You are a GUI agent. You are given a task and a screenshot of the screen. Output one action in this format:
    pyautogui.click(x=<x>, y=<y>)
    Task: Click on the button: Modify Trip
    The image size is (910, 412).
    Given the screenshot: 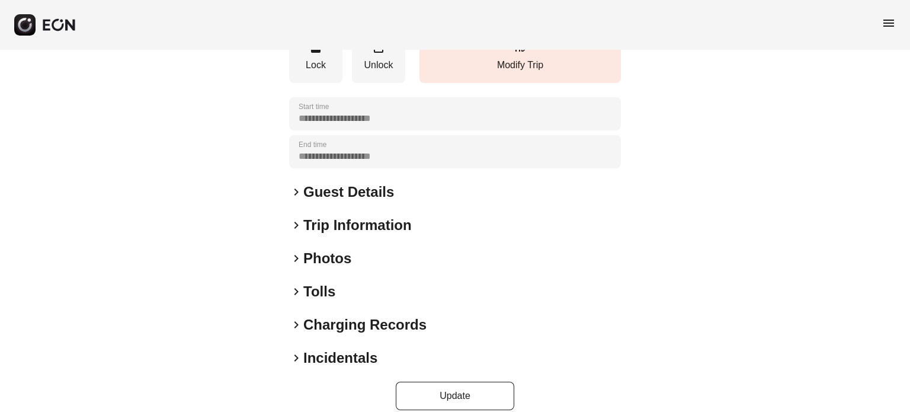 What is the action you would take?
    pyautogui.click(x=520, y=58)
    